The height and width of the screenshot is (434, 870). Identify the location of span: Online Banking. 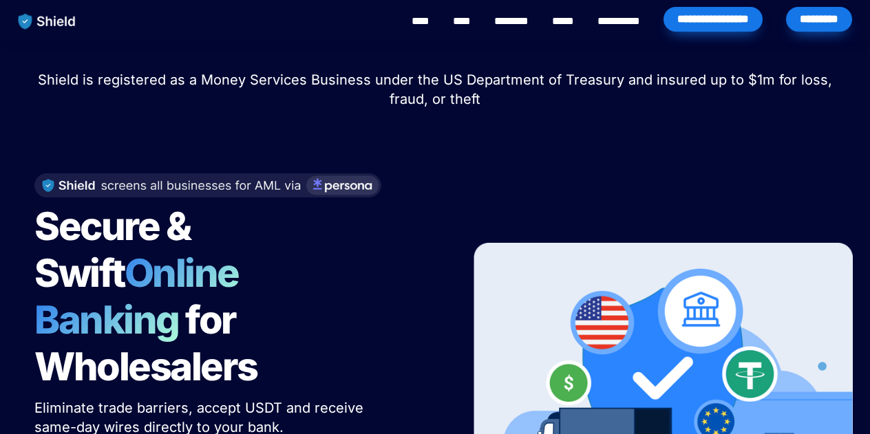
(143, 297).